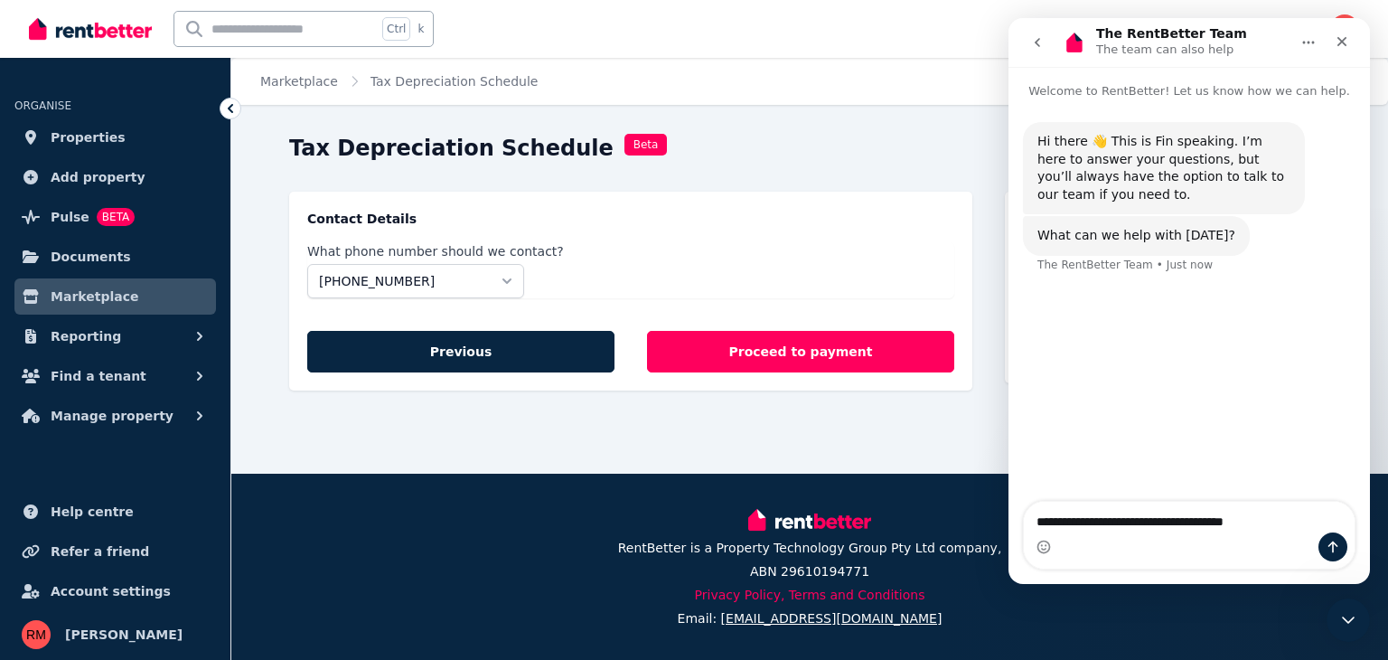 The image size is (1388, 660). What do you see at coordinates (117, 247) in the screenshot?
I see `div: The RentBetter Team • Just now` at bounding box center [117, 247].